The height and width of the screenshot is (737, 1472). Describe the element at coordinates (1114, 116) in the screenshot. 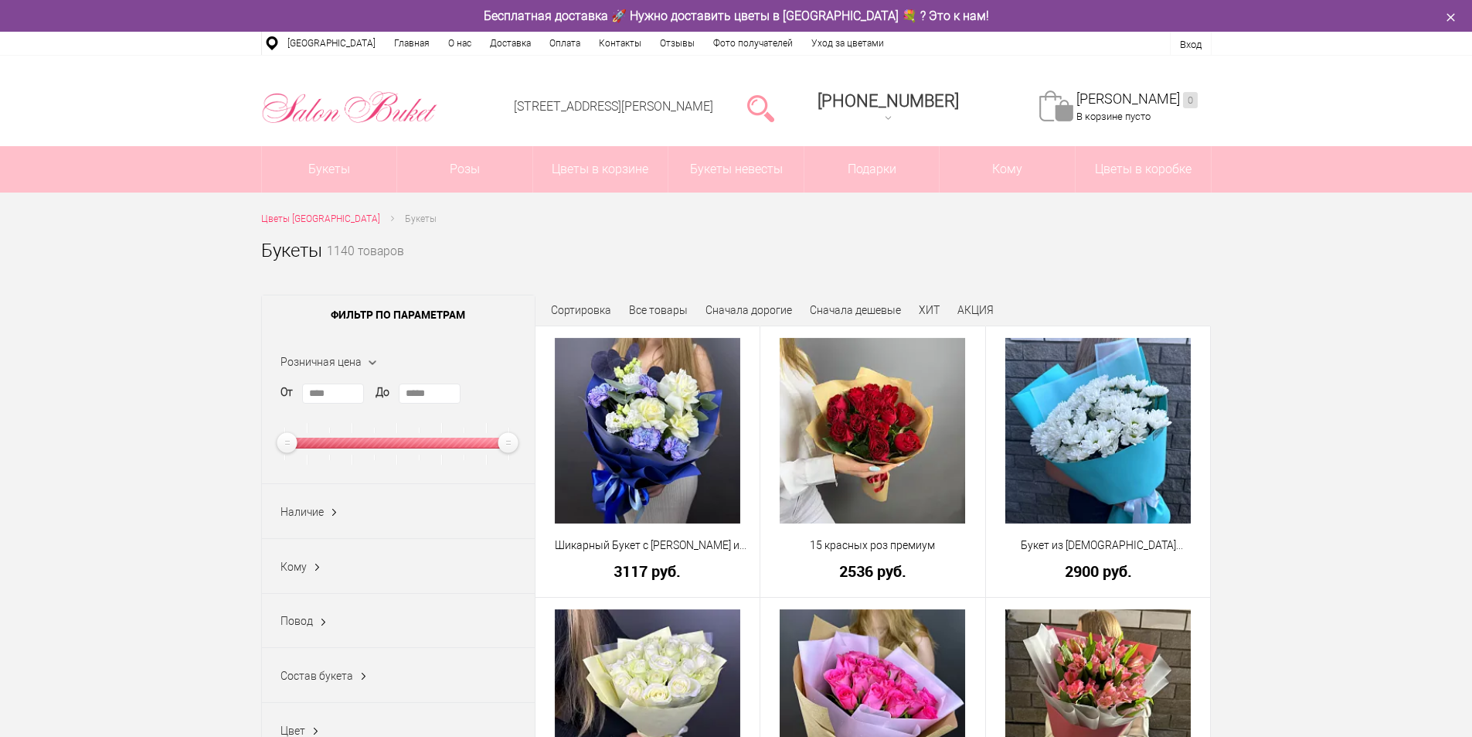

I see `span: В корзине пусто` at that location.